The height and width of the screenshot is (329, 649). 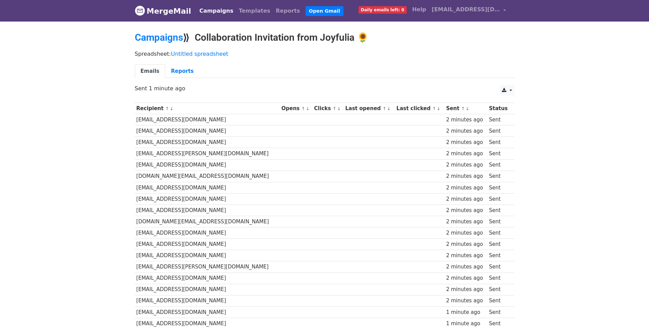 I want to click on th: Last opened, so click(x=369, y=108).